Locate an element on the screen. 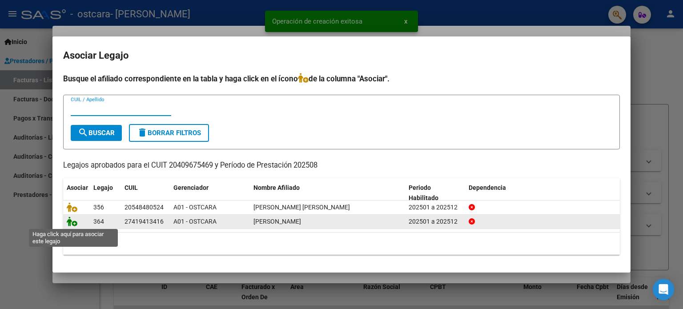 Image resolution: width=683 pixels, height=309 pixels. div: Open Intercom Messenger is located at coordinates (663, 289).